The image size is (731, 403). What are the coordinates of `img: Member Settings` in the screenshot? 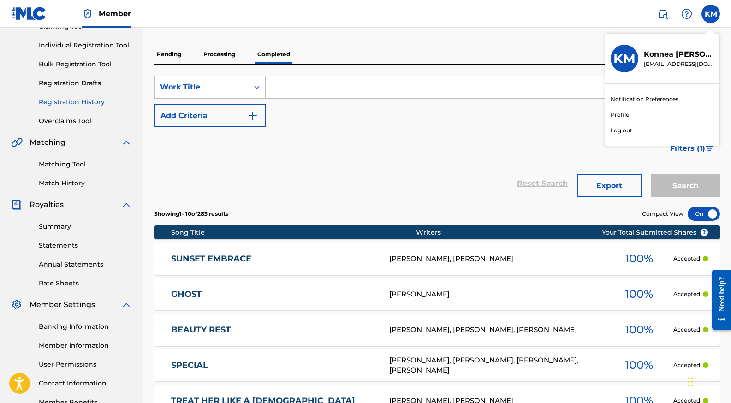 It's located at (17, 305).